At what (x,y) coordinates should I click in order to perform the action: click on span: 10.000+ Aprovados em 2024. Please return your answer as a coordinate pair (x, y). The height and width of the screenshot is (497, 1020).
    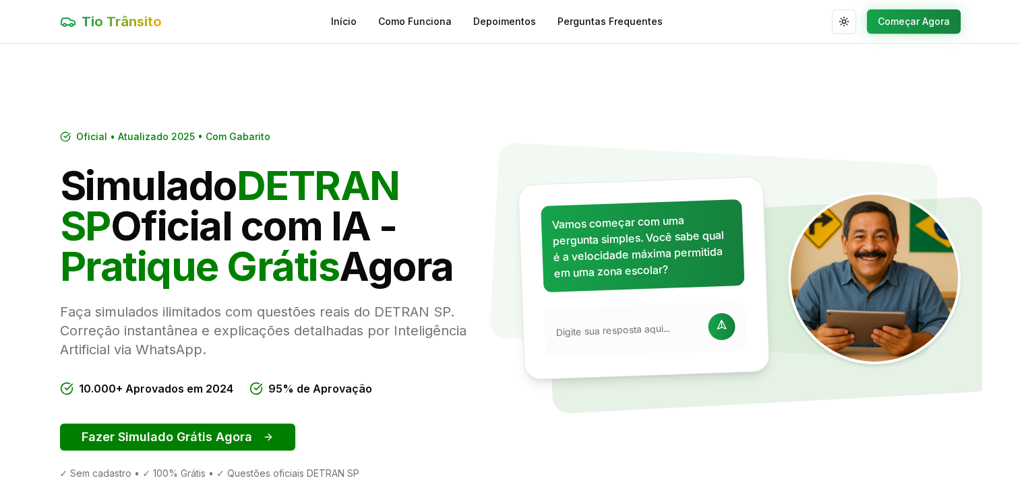
    Looking at the image, I should click on (156, 389).